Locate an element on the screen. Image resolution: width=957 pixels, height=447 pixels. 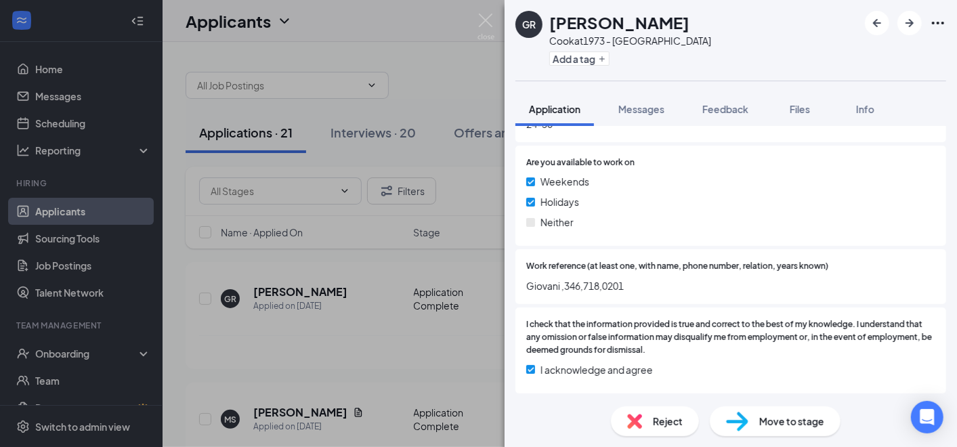
span: Neither is located at coordinates (557, 222).